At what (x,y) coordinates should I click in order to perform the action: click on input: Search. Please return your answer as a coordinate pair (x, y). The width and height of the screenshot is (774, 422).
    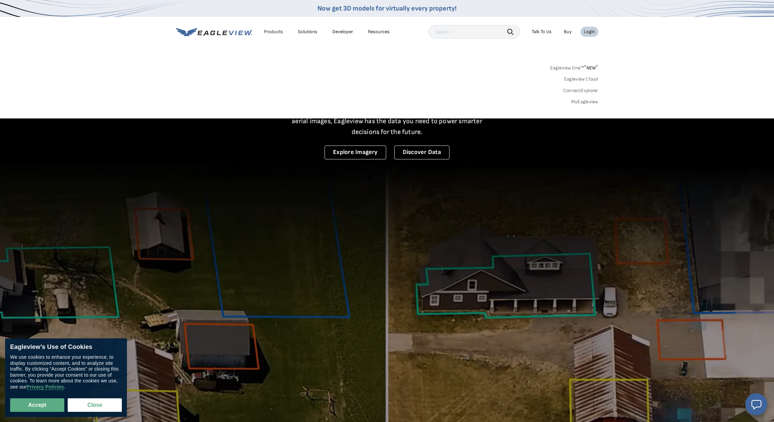
    Looking at the image, I should click on (474, 32).